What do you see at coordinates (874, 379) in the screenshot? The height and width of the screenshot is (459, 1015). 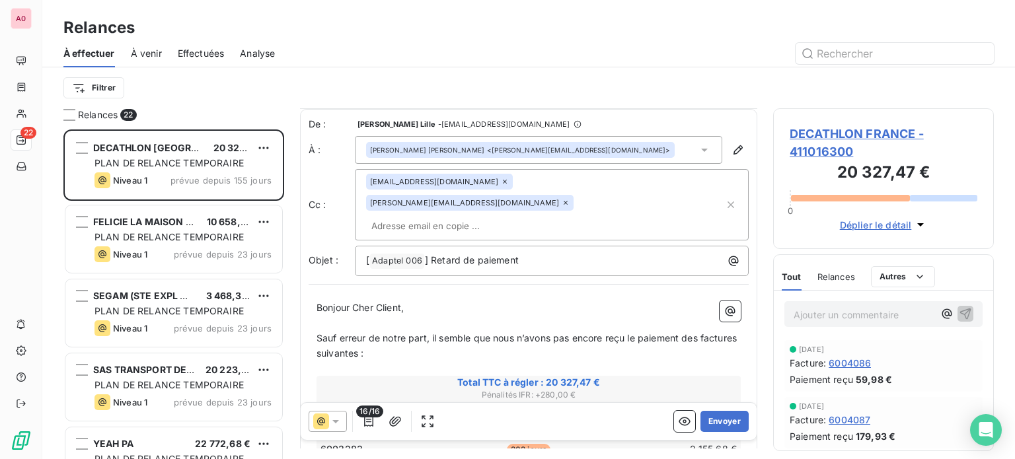 I see `span: 59,98 €` at bounding box center [874, 379].